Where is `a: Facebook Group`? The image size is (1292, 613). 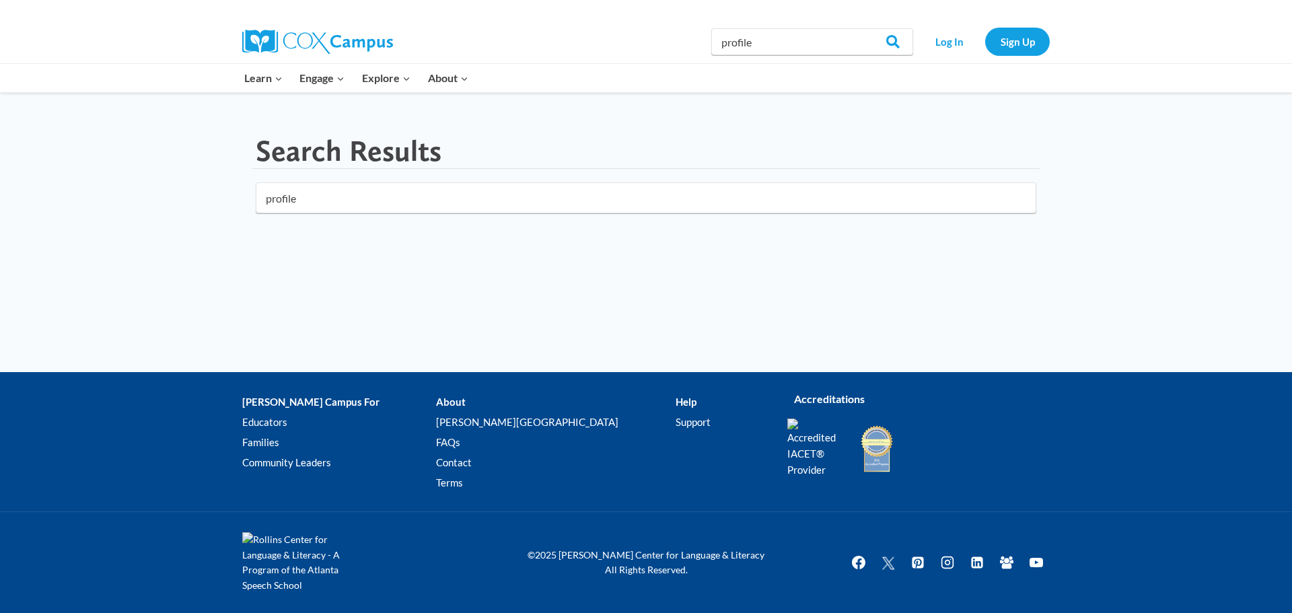
a: Facebook Group is located at coordinates (1007, 562).